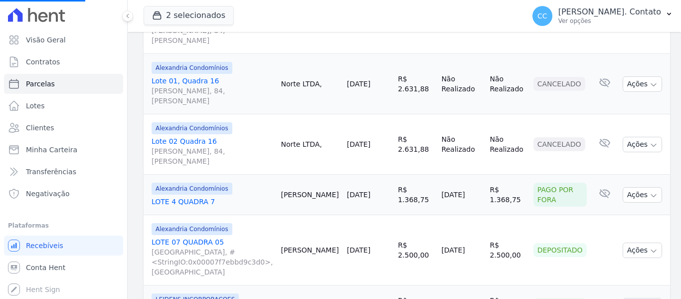  I want to click on a: Visão Geral, so click(63, 40).